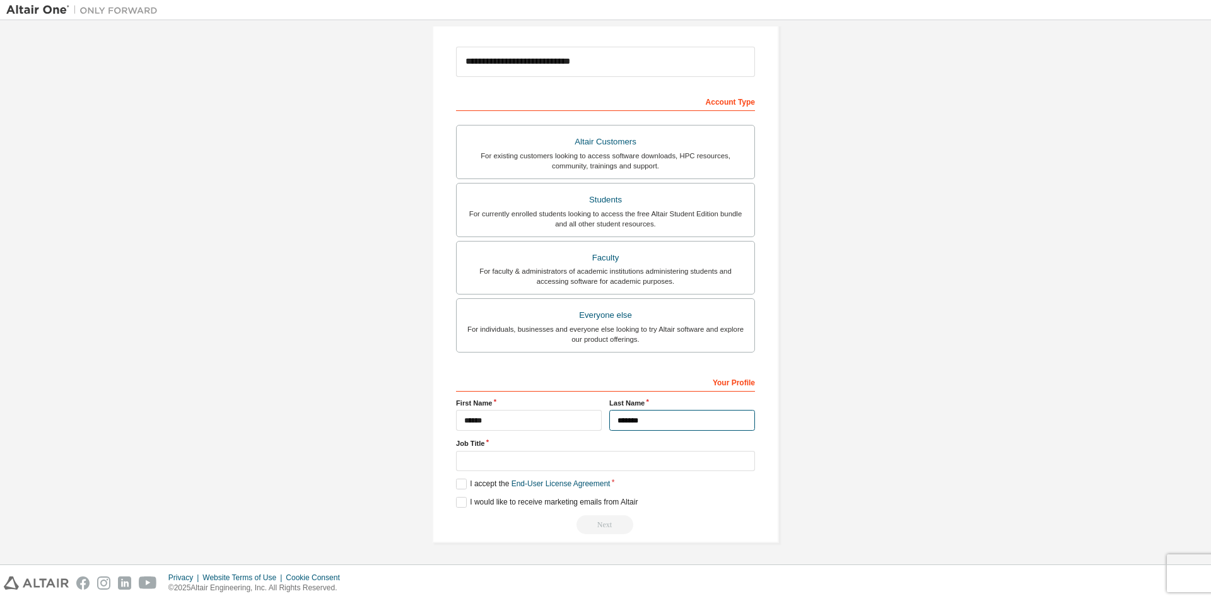 This screenshot has height=601, width=1211. What do you see at coordinates (103, 583) in the screenshot?
I see `img: instagram.svg` at bounding box center [103, 583].